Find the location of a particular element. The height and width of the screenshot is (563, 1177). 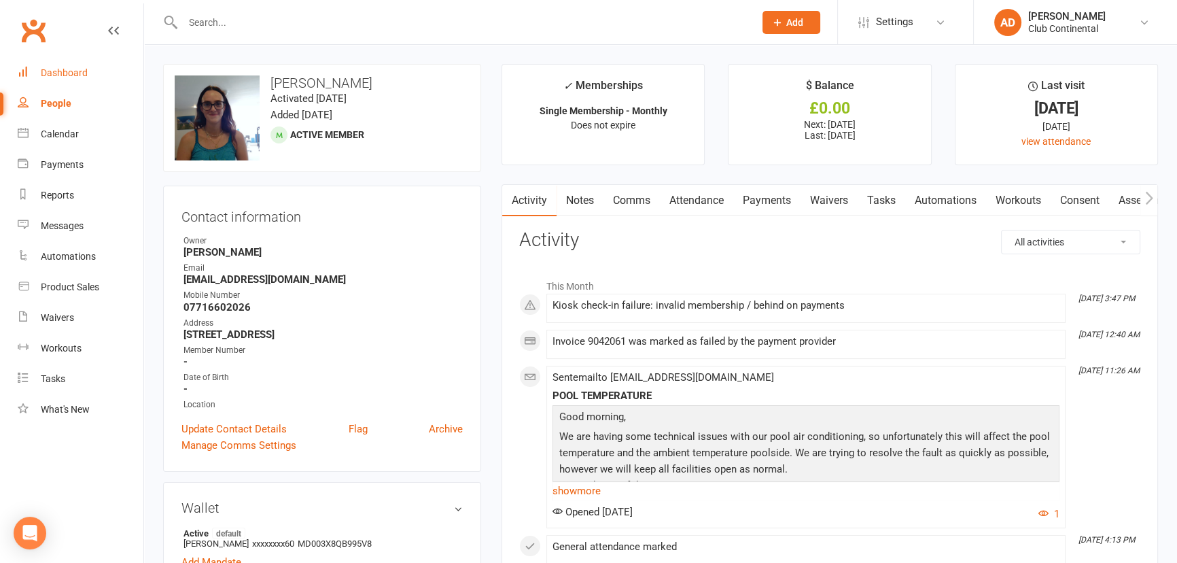

a: Manage Comms Settings is located at coordinates (239, 445).